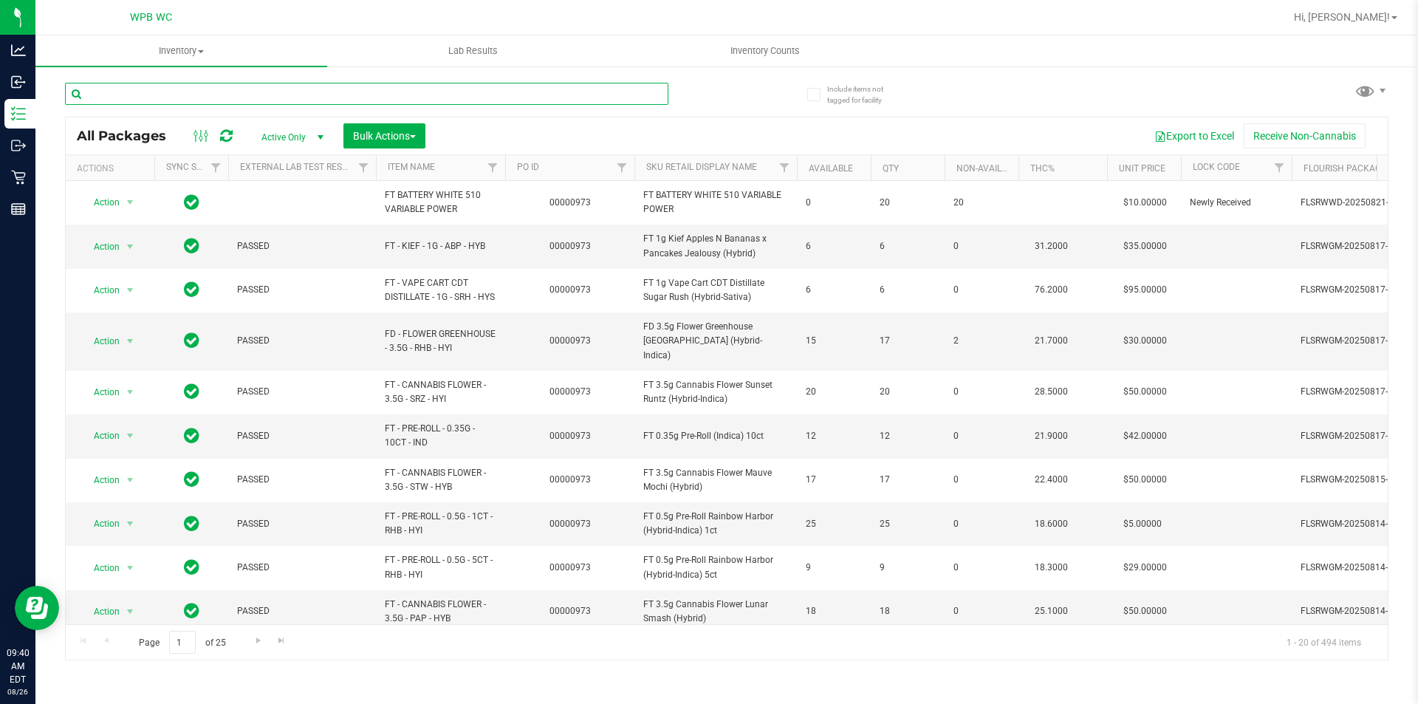 Image resolution: width=1418 pixels, height=704 pixels. I want to click on a: PO ID, so click(528, 167).